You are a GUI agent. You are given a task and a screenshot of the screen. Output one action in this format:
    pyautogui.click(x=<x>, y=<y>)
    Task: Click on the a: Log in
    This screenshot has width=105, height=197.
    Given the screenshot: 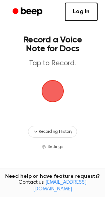 What is the action you would take?
    pyautogui.click(x=81, y=12)
    